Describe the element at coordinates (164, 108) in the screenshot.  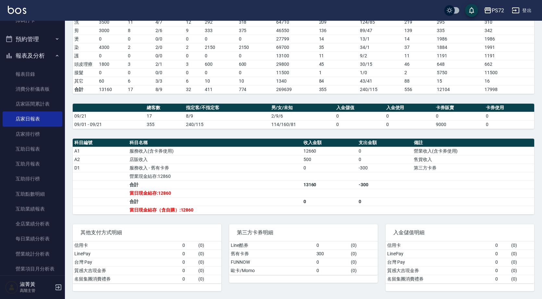
I see `th: 總客數` at that location.